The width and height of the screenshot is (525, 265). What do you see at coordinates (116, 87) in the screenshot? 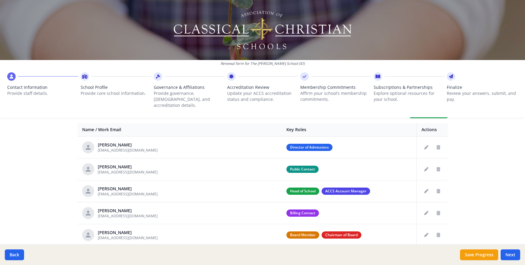
I see `span: School Profile` at bounding box center [116, 87].